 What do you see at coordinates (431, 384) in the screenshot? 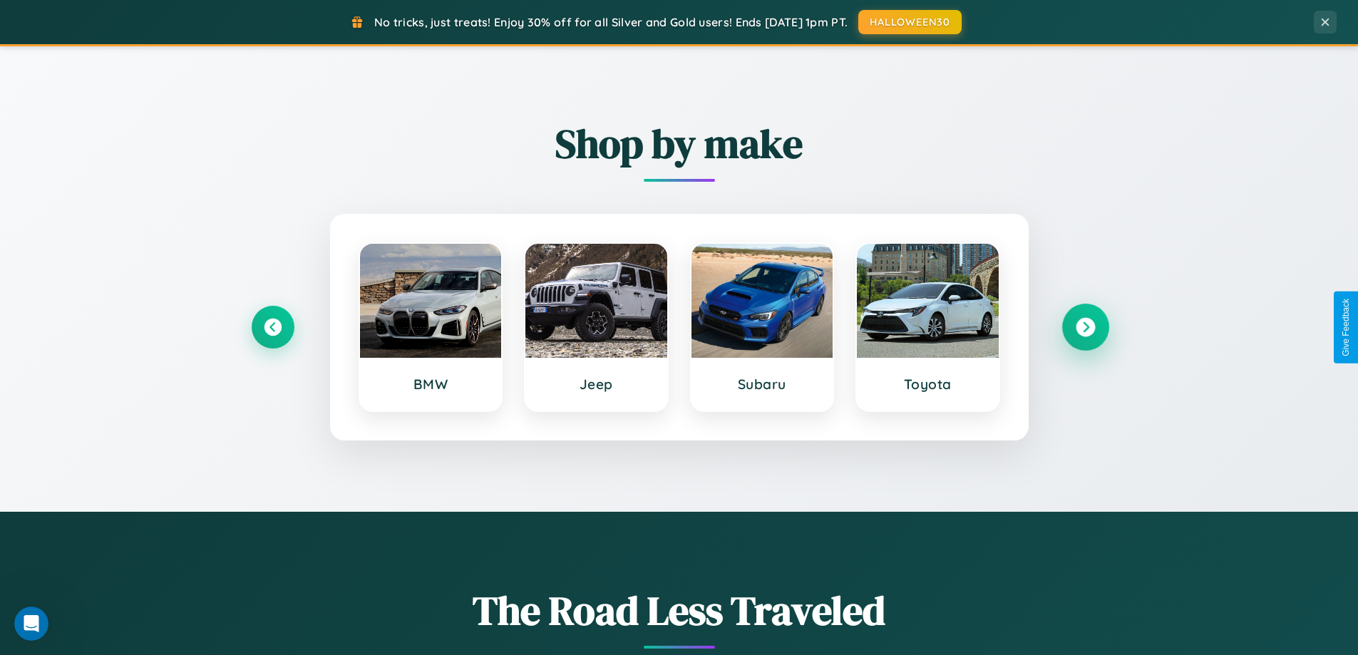
I see `h3: BMW` at bounding box center [431, 384].